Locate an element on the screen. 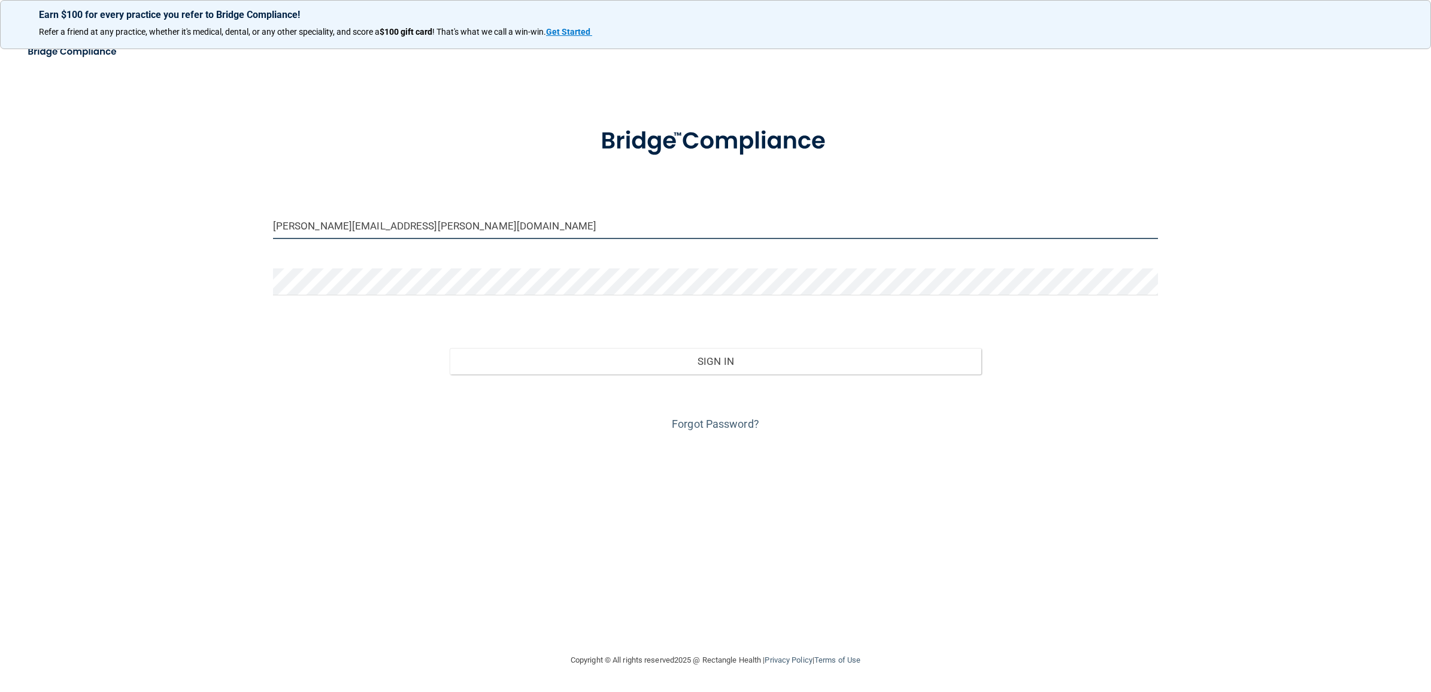 The width and height of the screenshot is (1431, 692). button: Sign In is located at coordinates (715, 361).